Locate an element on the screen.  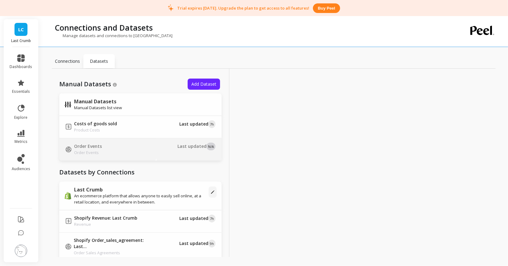
p: Shopify Revenue: Last Crumb is located at coordinates (106, 218).